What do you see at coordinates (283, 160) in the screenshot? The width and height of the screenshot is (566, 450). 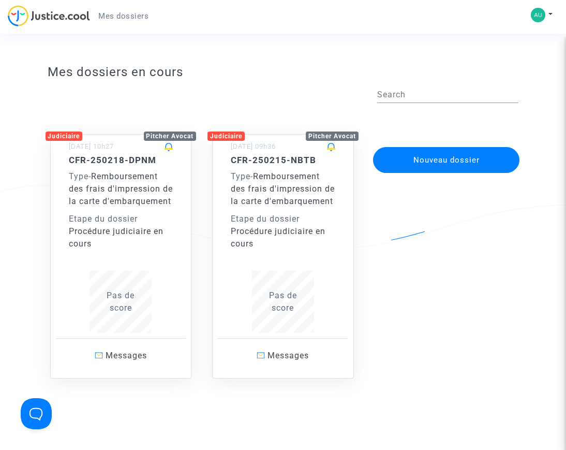 I see `h5: CFR-250215-NBTB` at bounding box center [283, 160].